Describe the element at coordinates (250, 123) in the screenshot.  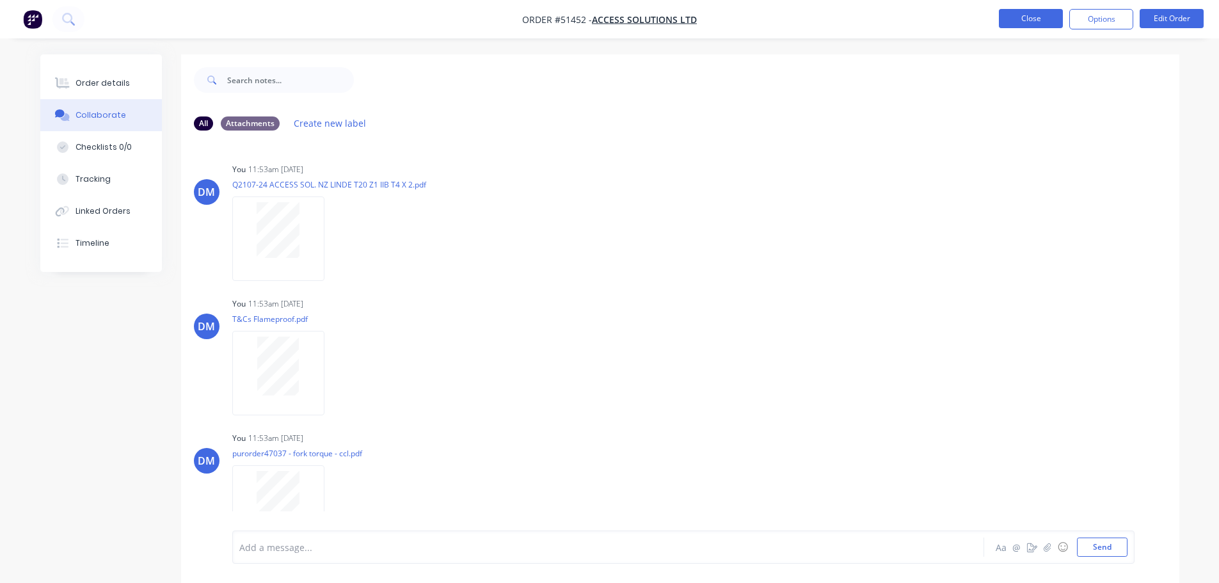
I see `div: Attachments` at that location.